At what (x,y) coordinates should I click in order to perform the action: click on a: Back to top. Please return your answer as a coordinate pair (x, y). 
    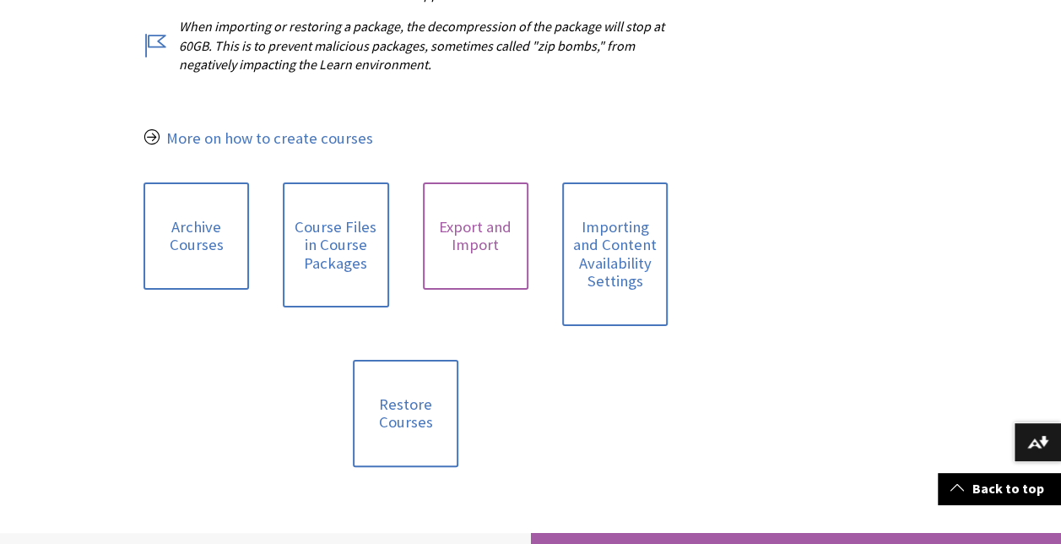
    Looking at the image, I should click on (999, 488).